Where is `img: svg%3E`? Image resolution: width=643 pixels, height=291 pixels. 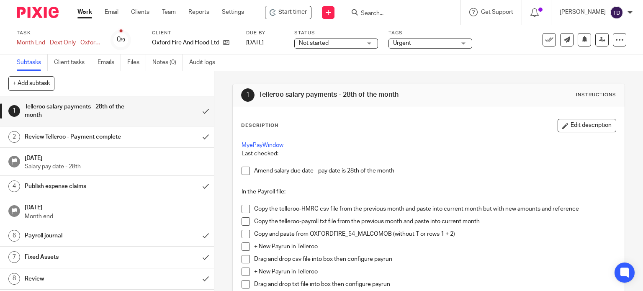 img: svg%3E is located at coordinates (616, 13).